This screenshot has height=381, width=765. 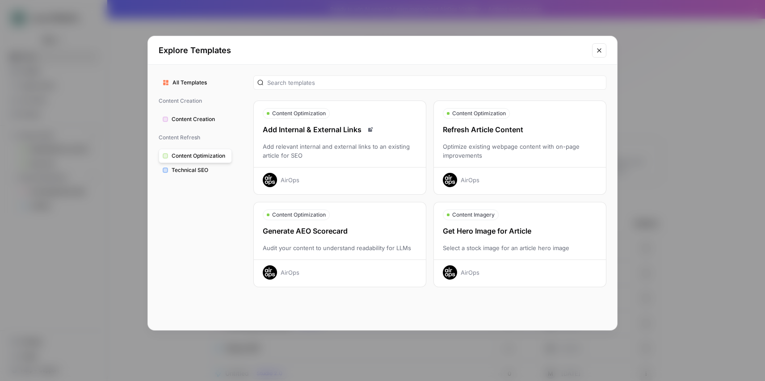 I want to click on button: Content OptimizationGenerate AEO ScorecardAudit your content to understand readability for LLMsAi..., so click(x=339, y=244).